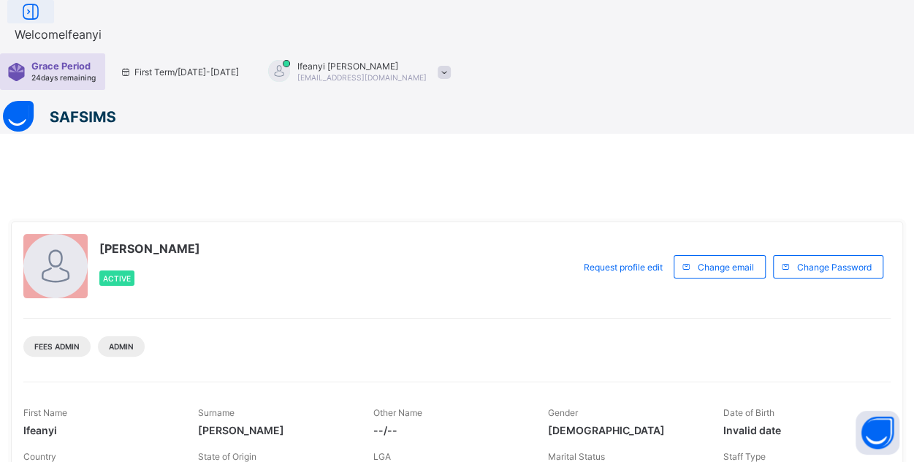 The width and height of the screenshot is (914, 462). What do you see at coordinates (623, 267) in the screenshot?
I see `span: Request profile edit` at bounding box center [623, 267].